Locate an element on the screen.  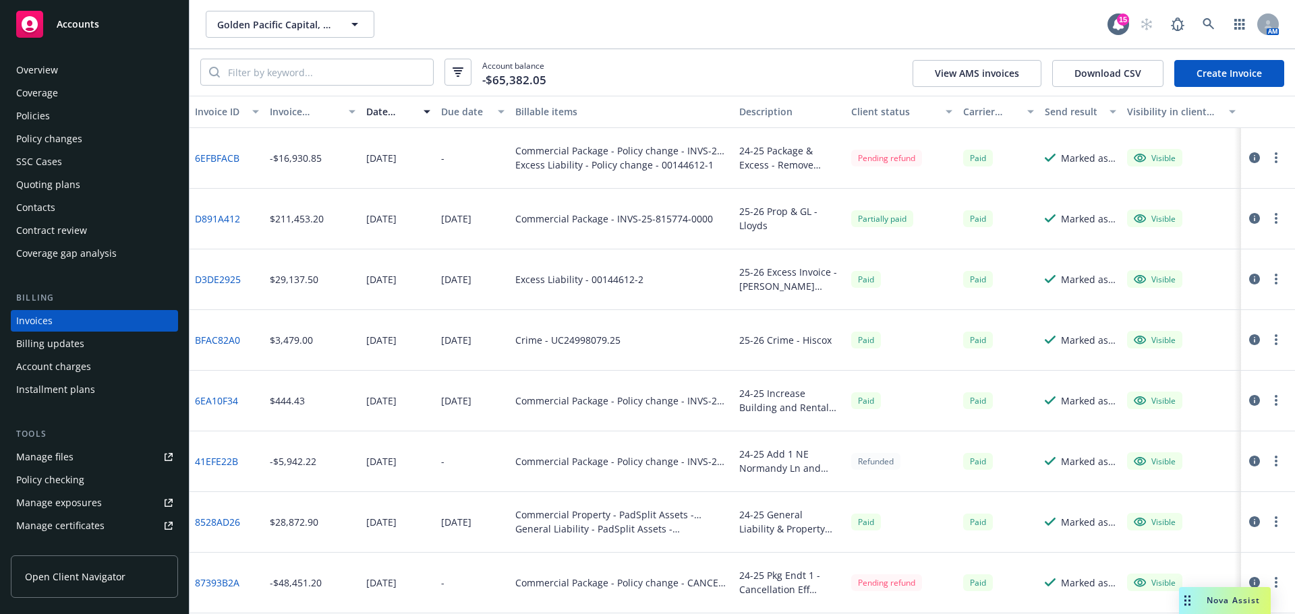
div: Invoice amount is located at coordinates (305, 111).